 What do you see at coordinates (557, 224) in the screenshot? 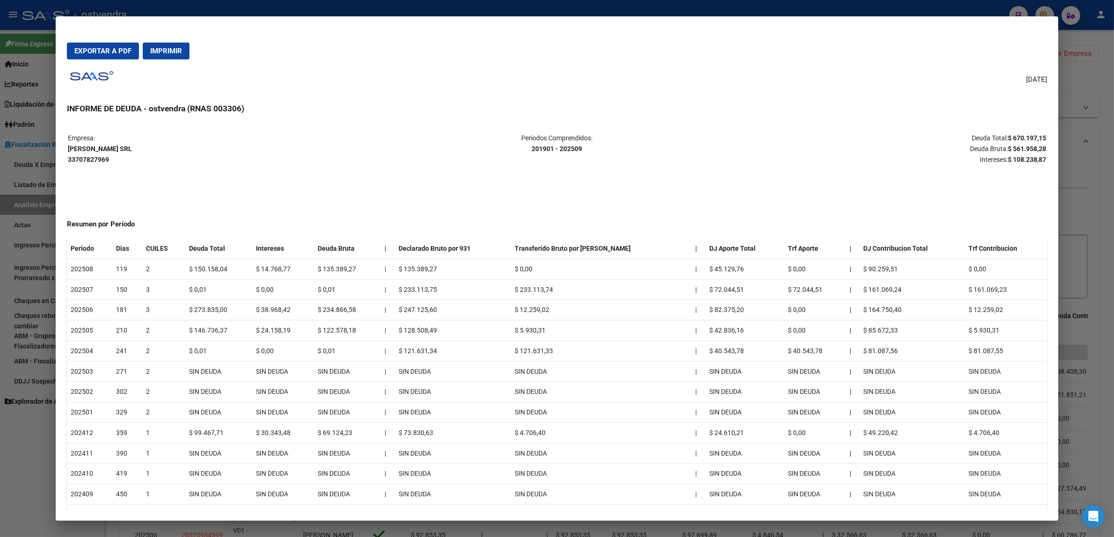
I see `h4: Resumen por Período` at bounding box center [557, 224].